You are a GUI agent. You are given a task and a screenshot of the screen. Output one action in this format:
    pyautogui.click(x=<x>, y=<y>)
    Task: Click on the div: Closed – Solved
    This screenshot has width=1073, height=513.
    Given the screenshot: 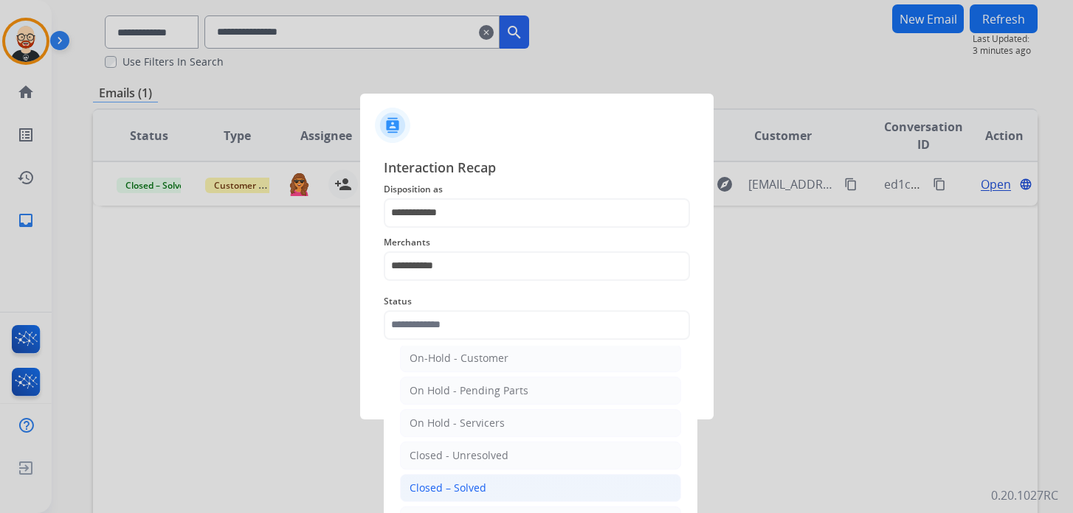 What is the action you would take?
    pyautogui.click(x=448, y=488)
    